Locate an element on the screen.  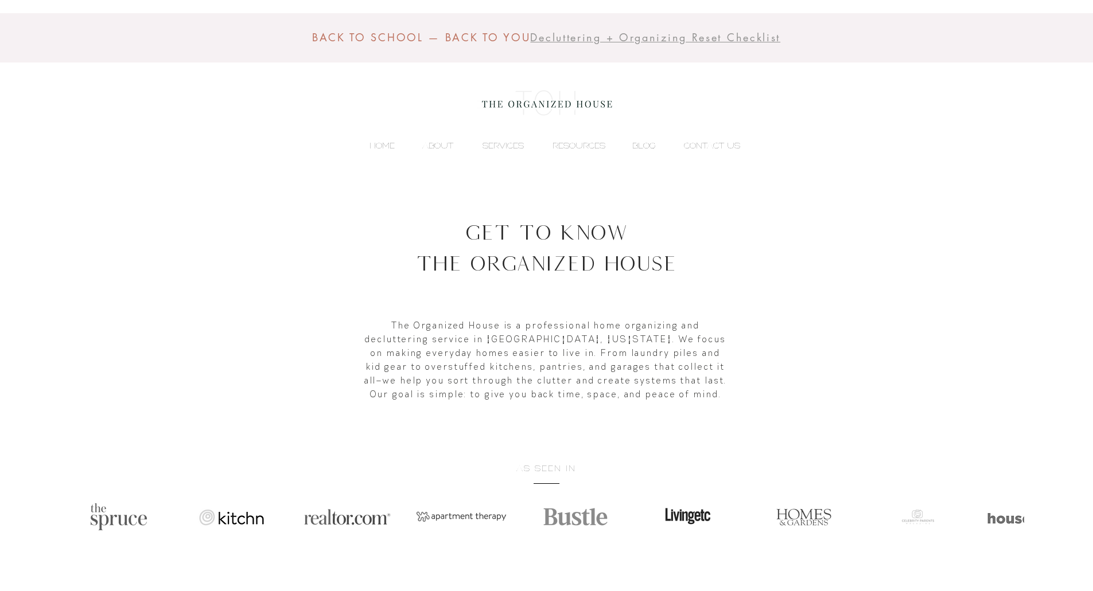
a: RESOURCES is located at coordinates (570, 146).